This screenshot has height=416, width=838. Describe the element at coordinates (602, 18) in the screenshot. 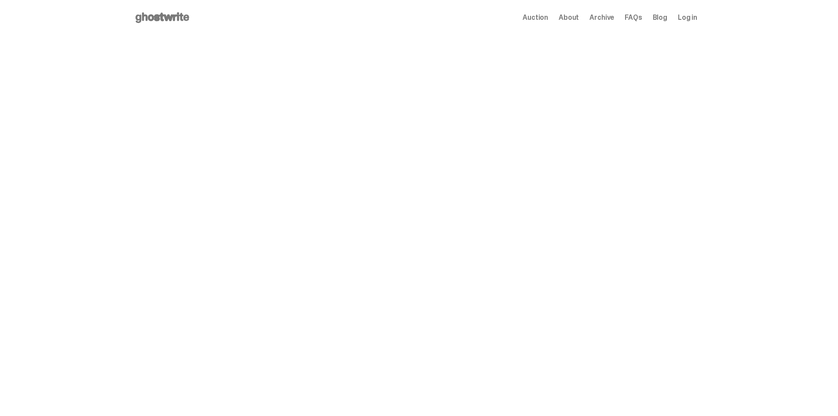

I see `a: Archive` at that location.